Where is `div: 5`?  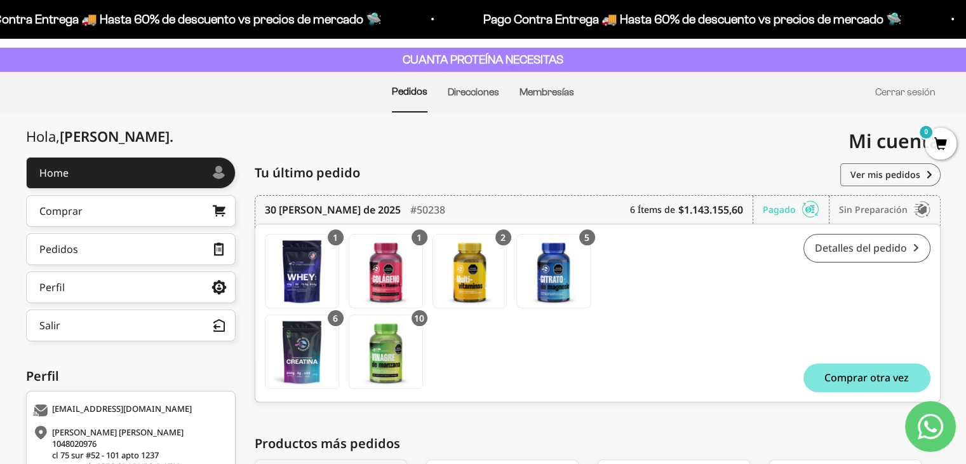
div: 5 is located at coordinates (587, 237).